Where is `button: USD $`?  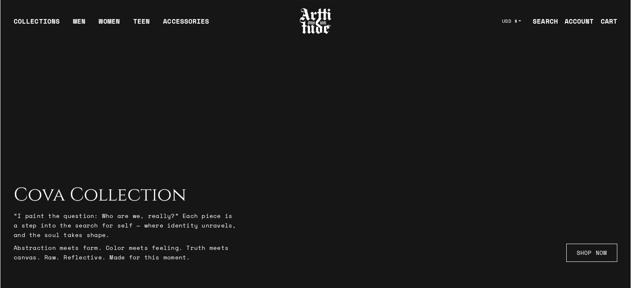 button: USD $ is located at coordinates (512, 21).